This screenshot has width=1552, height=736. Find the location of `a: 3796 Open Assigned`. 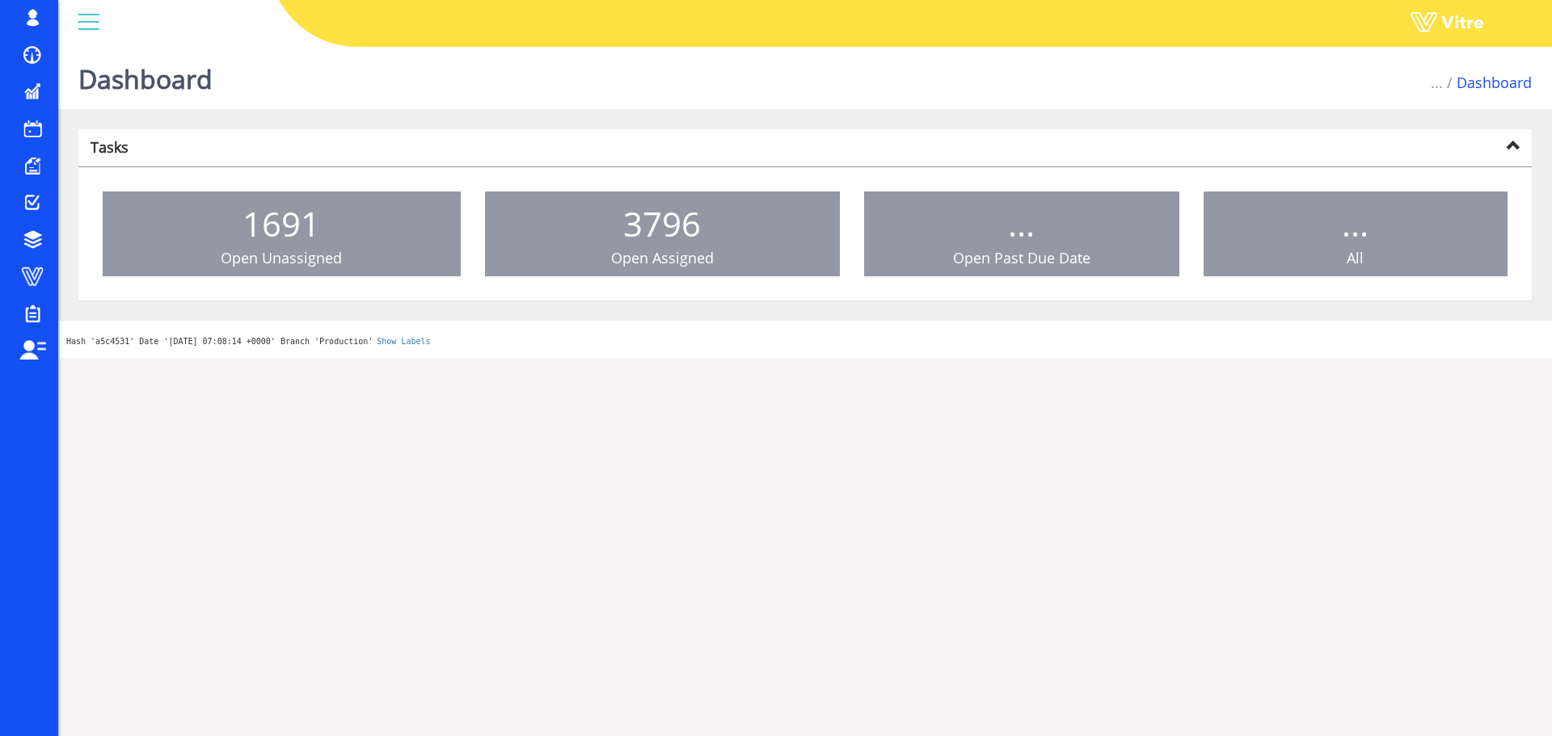

a: 3796 Open Assigned is located at coordinates (663, 234).